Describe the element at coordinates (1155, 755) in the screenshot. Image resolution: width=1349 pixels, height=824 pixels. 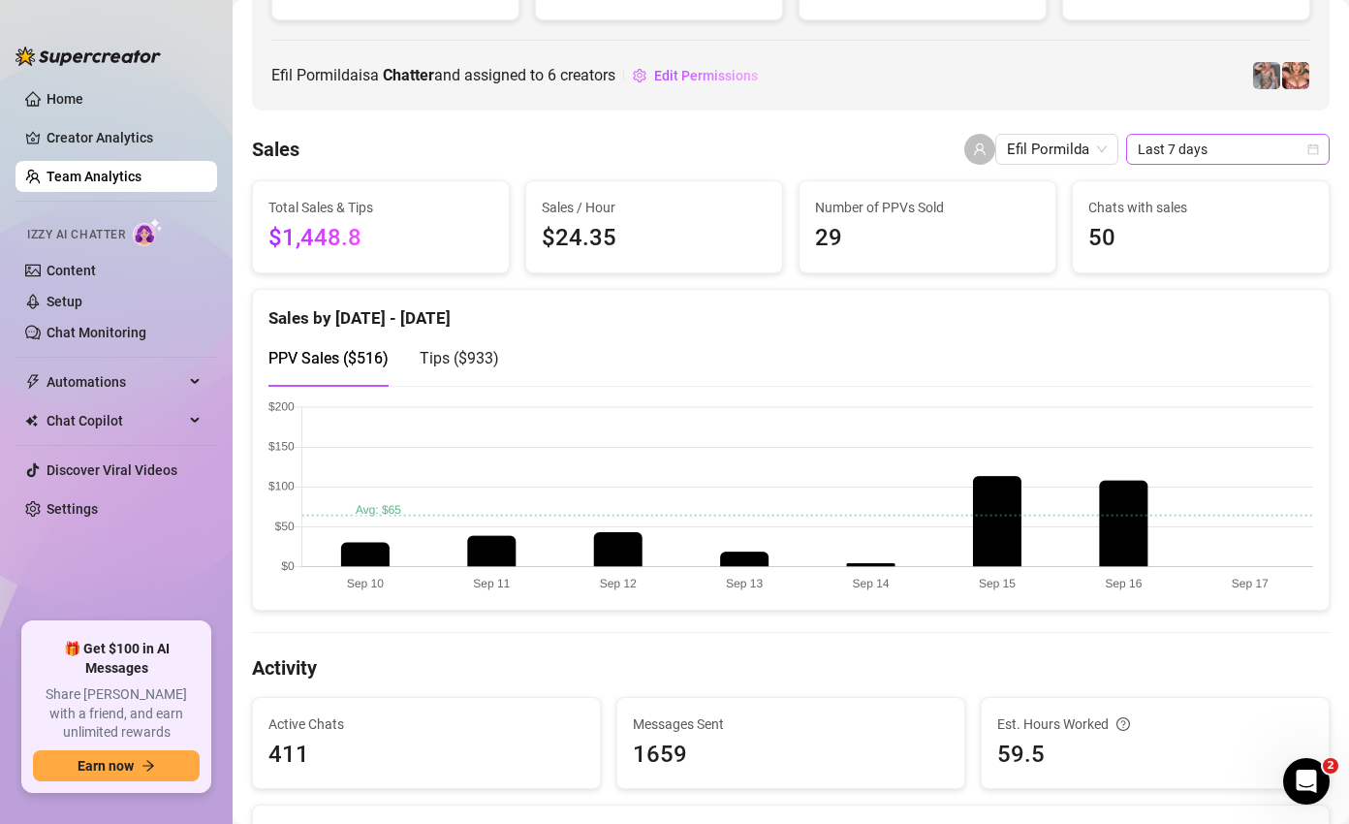
I see `span: 59.5` at that location.